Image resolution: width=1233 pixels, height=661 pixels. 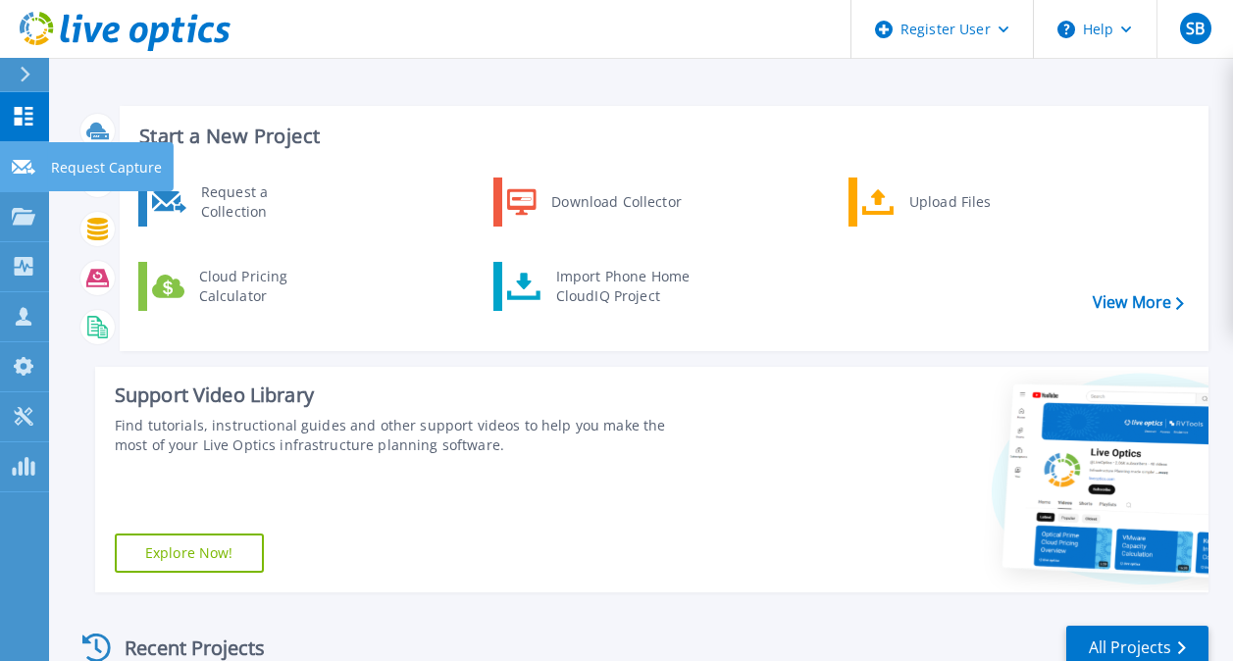 What do you see at coordinates (263, 202) in the screenshot?
I see `div: Request a Collection` at bounding box center [263, 202].